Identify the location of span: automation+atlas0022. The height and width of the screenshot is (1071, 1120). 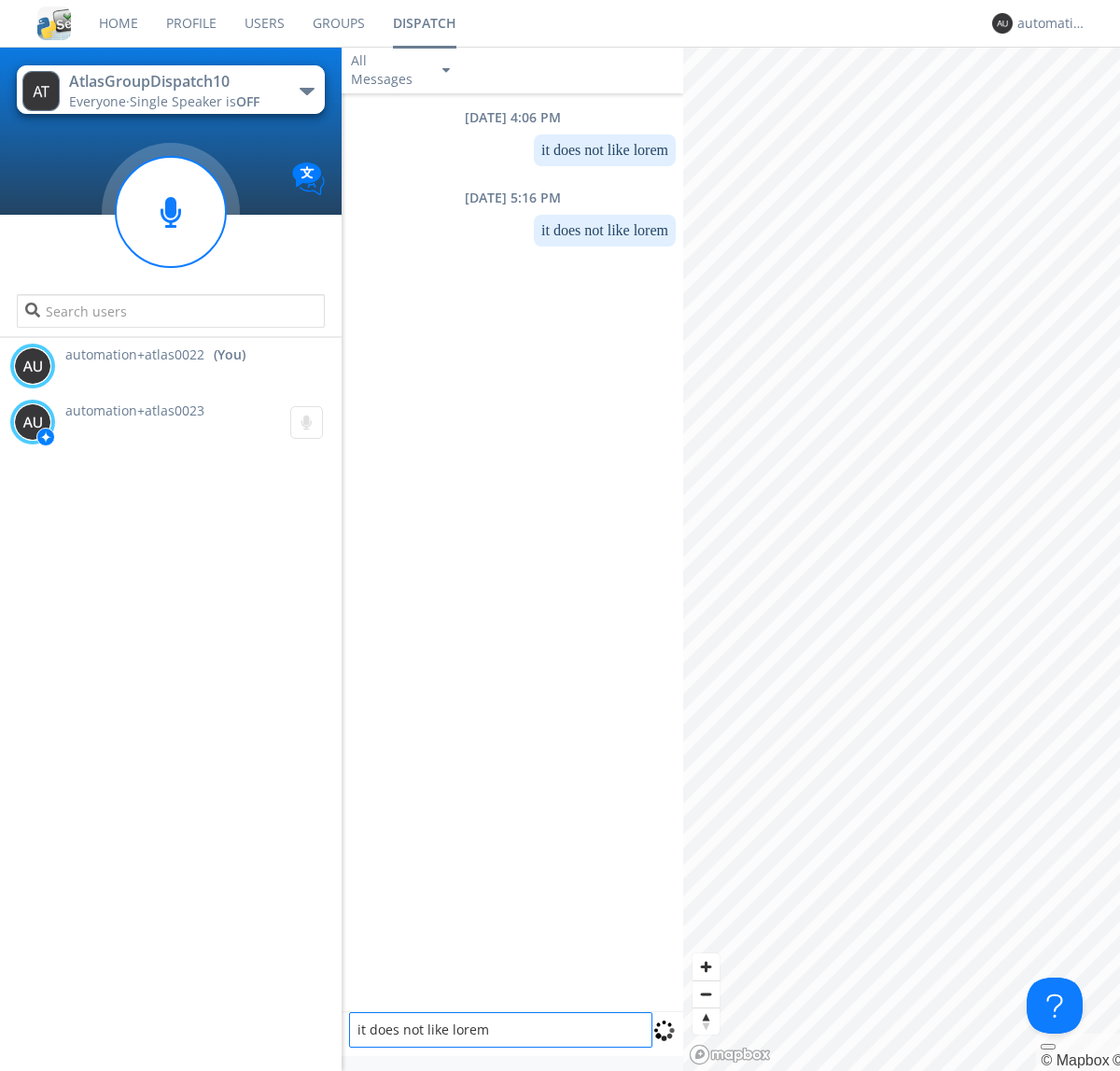
(134, 354).